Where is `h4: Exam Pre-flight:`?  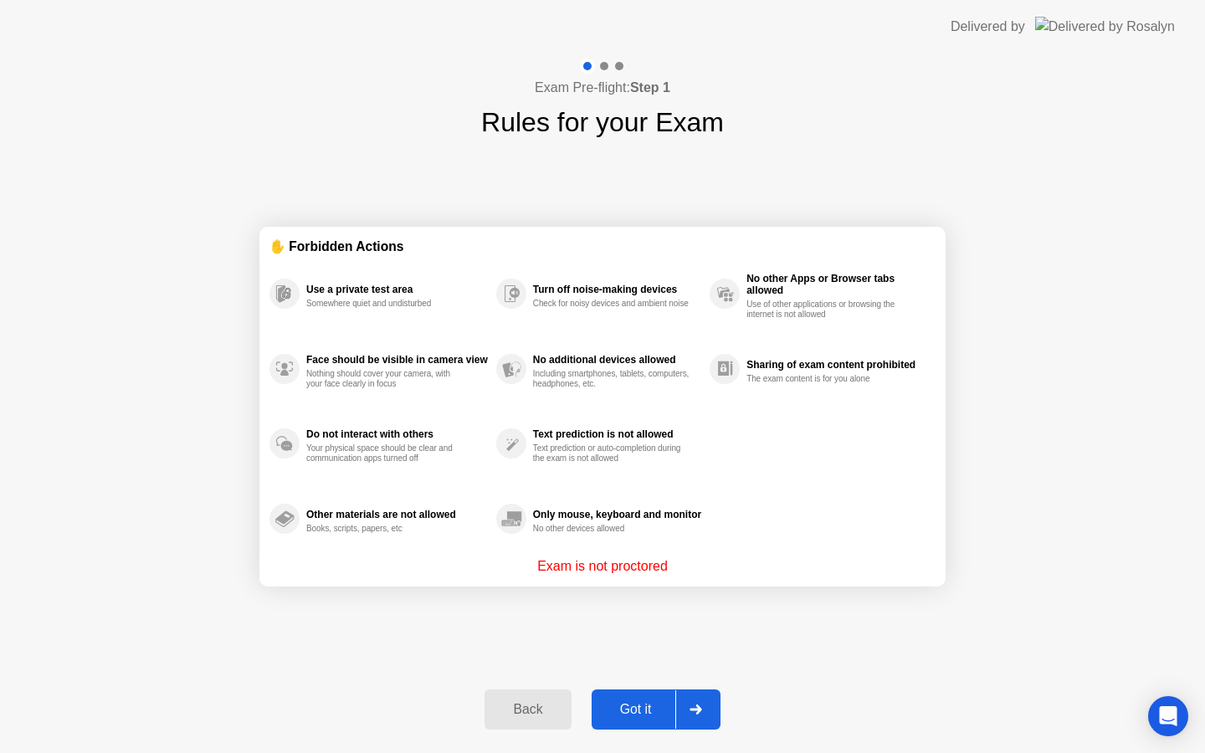
h4: Exam Pre-flight: is located at coordinates (603, 88).